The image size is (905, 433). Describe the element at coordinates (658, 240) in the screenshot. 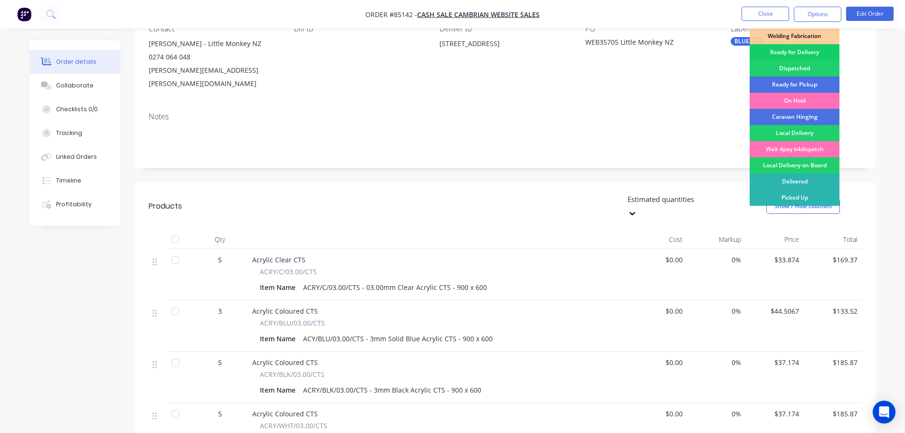

I see `div: Cost` at that location.